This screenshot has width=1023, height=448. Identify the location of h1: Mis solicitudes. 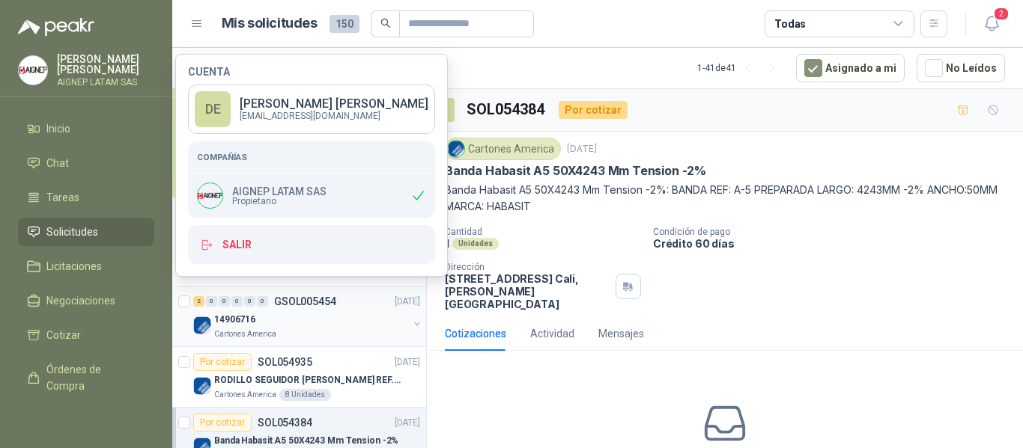
(269, 23).